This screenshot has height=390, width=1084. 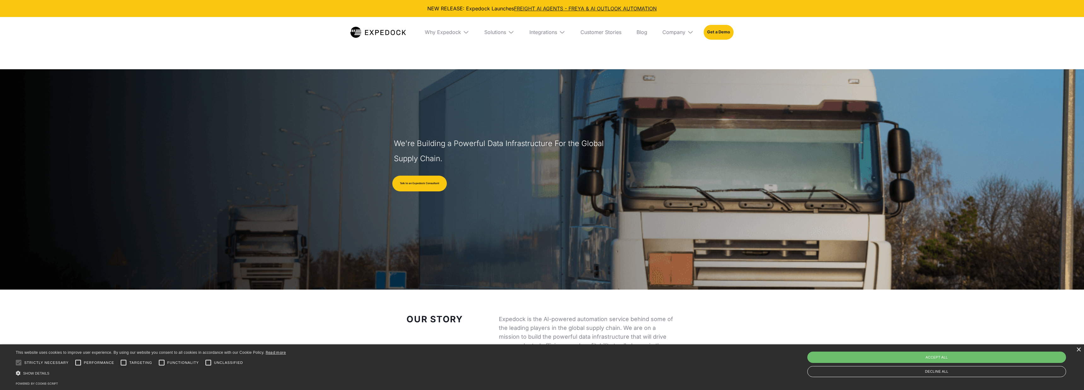 I want to click on div: Decline all, so click(x=937, y=372).